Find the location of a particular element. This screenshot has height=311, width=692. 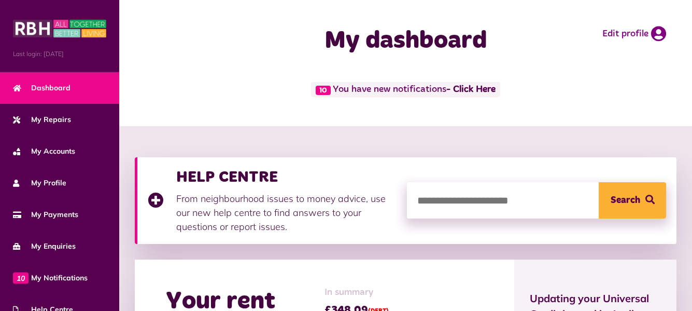

span: You have new notifications is located at coordinates (406, 89).